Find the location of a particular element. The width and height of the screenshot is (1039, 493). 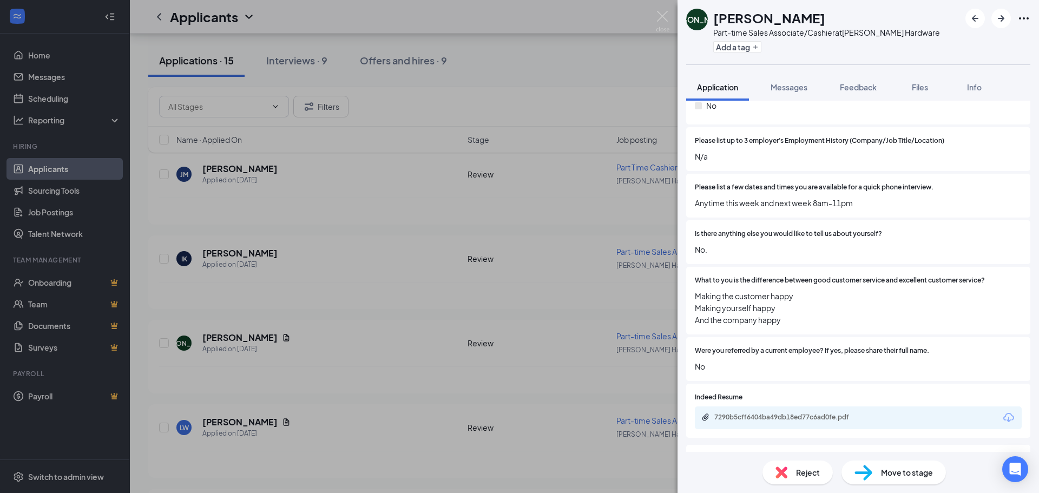

span: Anytime this week and next week 8am-11pm is located at coordinates (858, 203).